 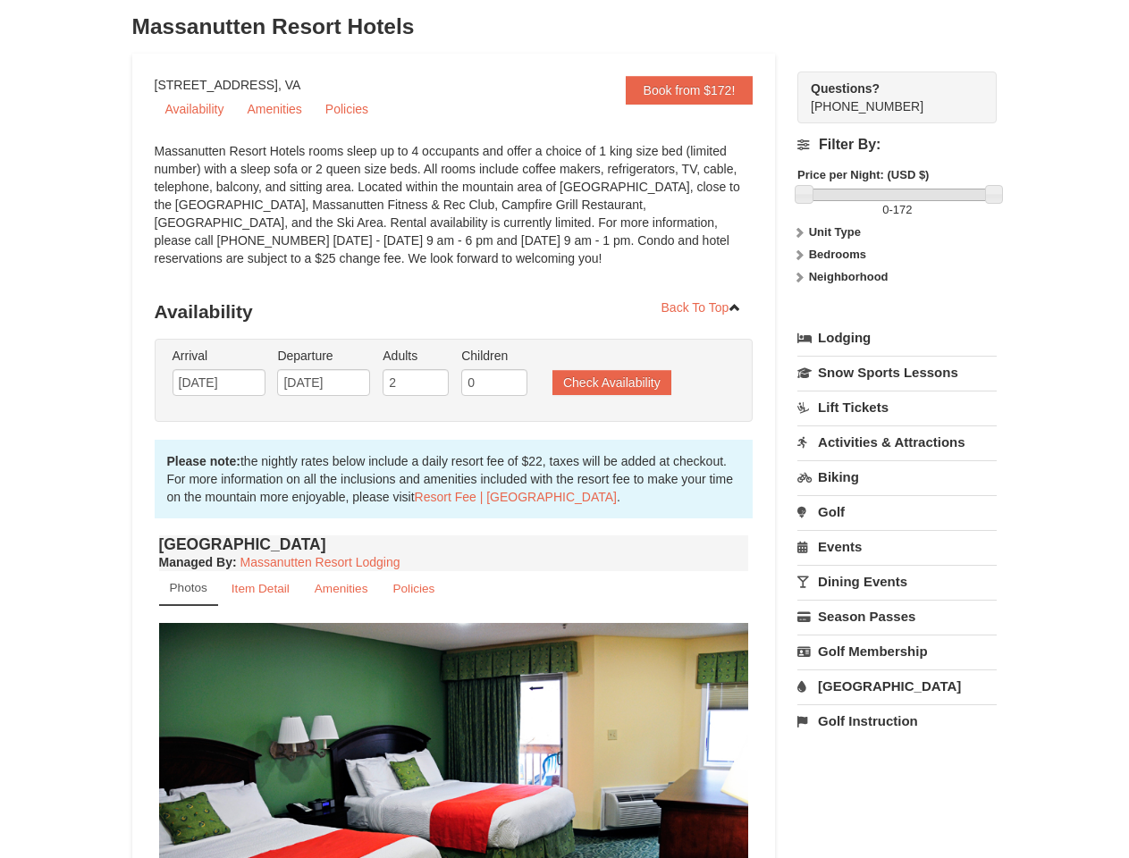 I want to click on small: Policies, so click(x=413, y=588).